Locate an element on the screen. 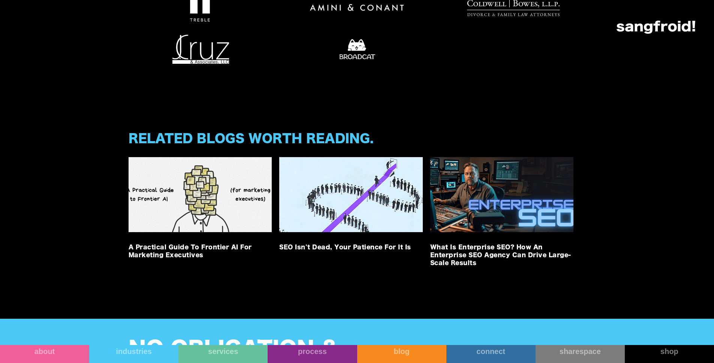  div: v 4.0.25 is located at coordinates (29, 15).